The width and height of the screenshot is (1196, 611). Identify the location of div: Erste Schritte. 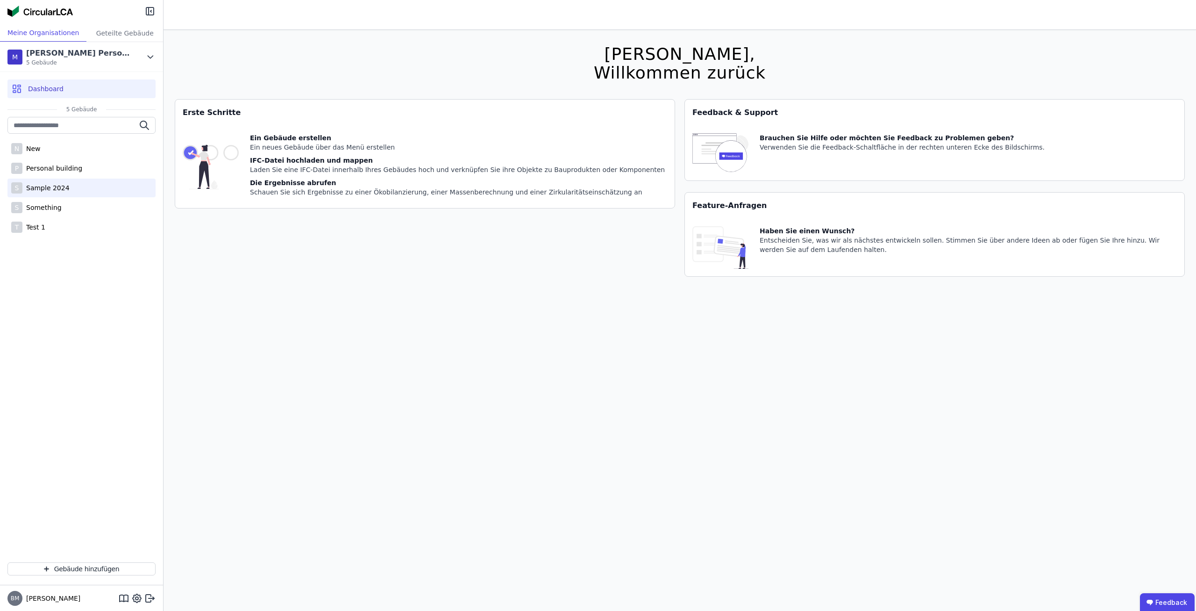
(425, 113).